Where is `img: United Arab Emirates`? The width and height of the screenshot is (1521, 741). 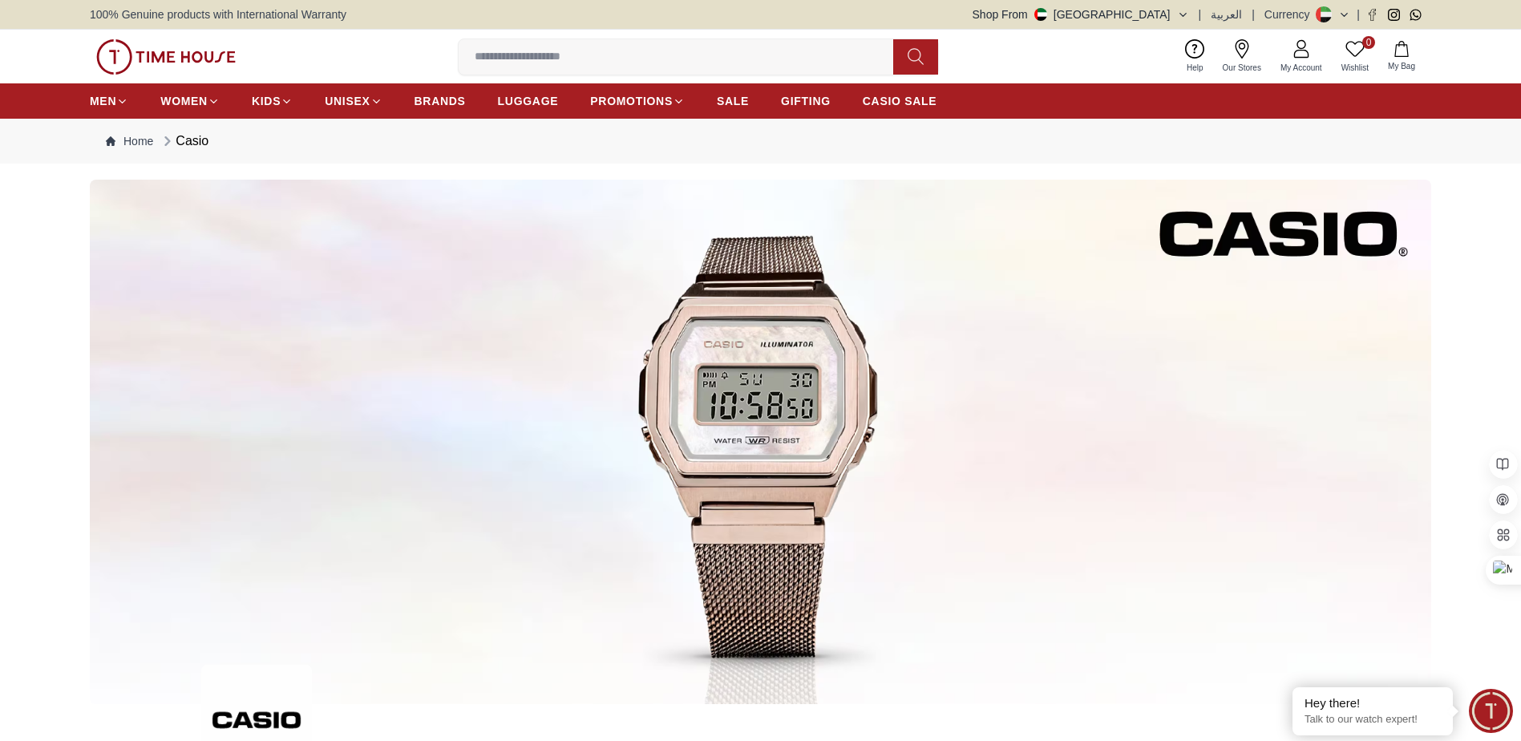
img: United Arab Emirates is located at coordinates (1041, 14).